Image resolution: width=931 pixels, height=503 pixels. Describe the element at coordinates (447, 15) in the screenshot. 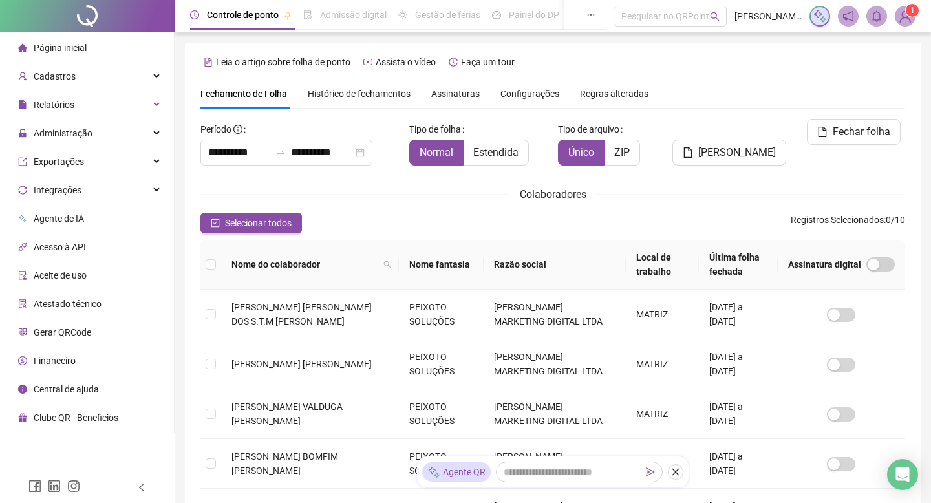

I see `span: Gestão de férias` at that location.